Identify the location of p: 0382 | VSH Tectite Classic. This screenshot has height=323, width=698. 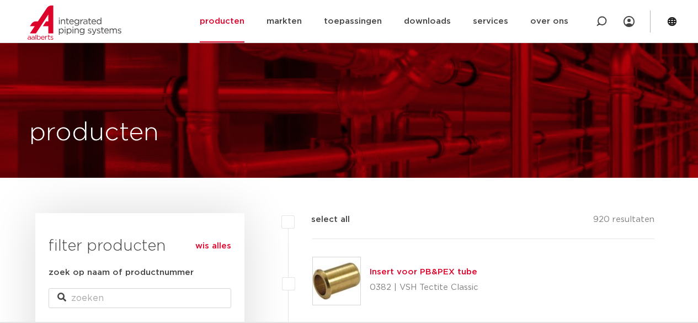
(424, 287).